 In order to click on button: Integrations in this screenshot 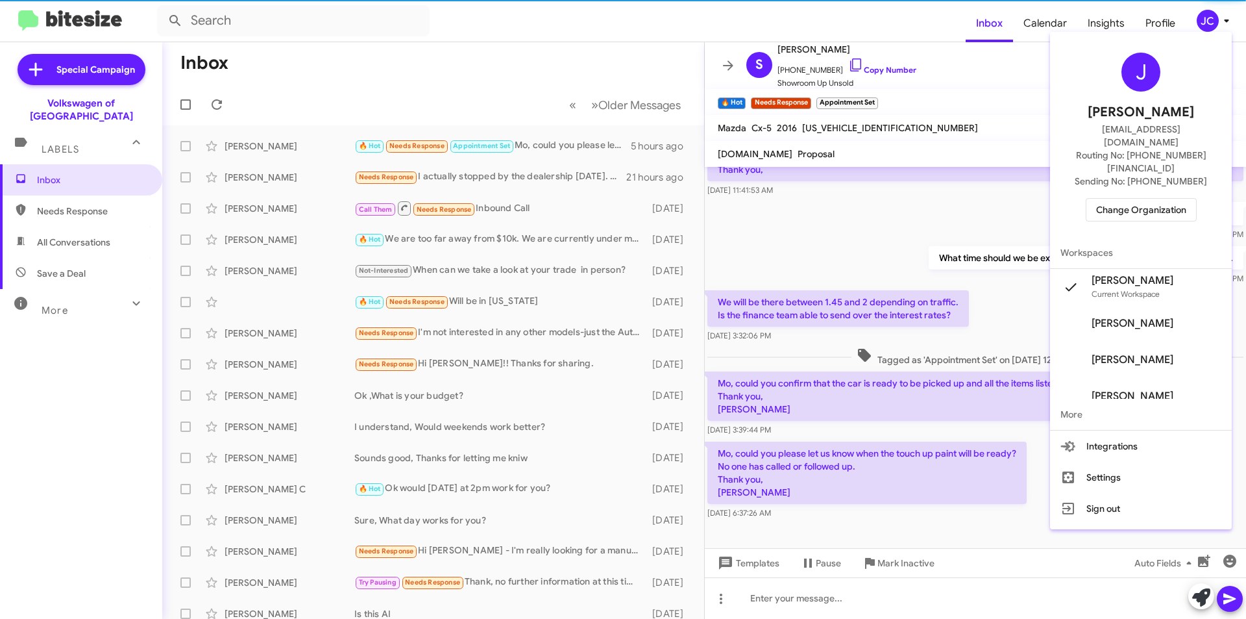, I will do `click(1141, 446)`.